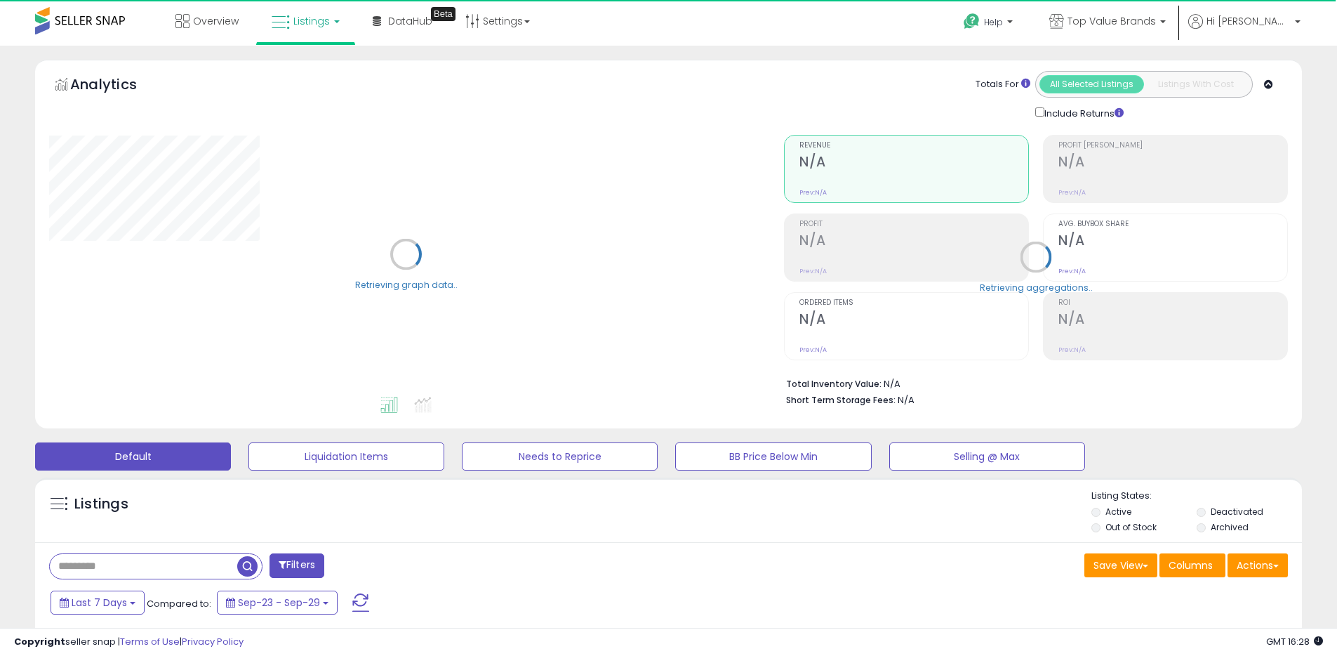  What do you see at coordinates (150, 641) in the screenshot?
I see `a: Terms of Use` at bounding box center [150, 641].